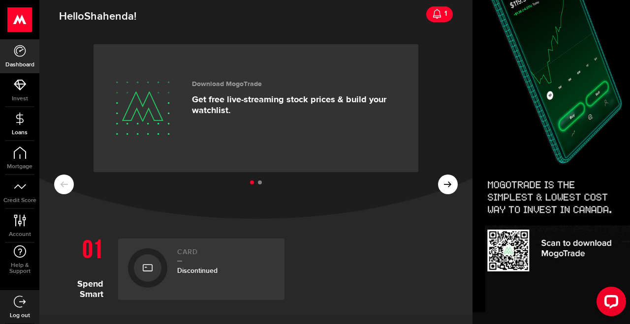 The width and height of the screenshot is (630, 324). Describe the element at coordinates (23, 19) in the screenshot. I see `button: Open LiveChat chat widget` at that location.